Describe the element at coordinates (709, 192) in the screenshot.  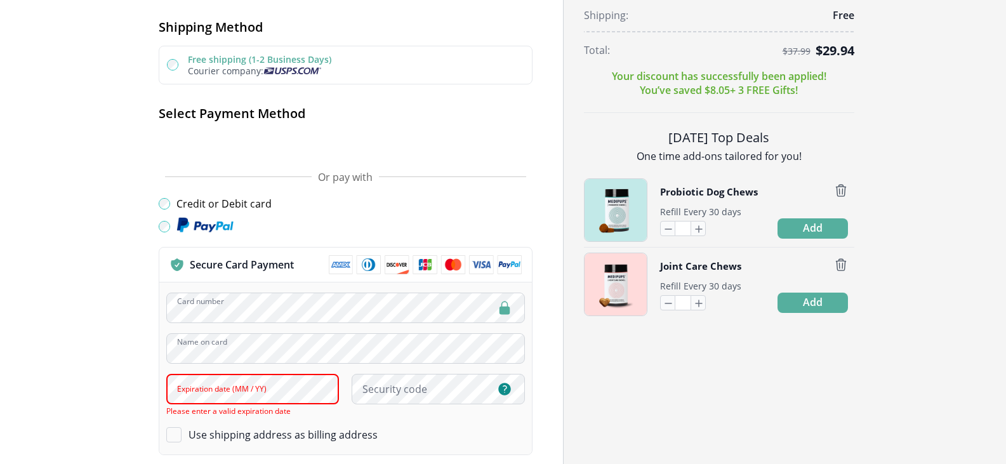
I see `button: Probiotic Dog Chews` at that location.